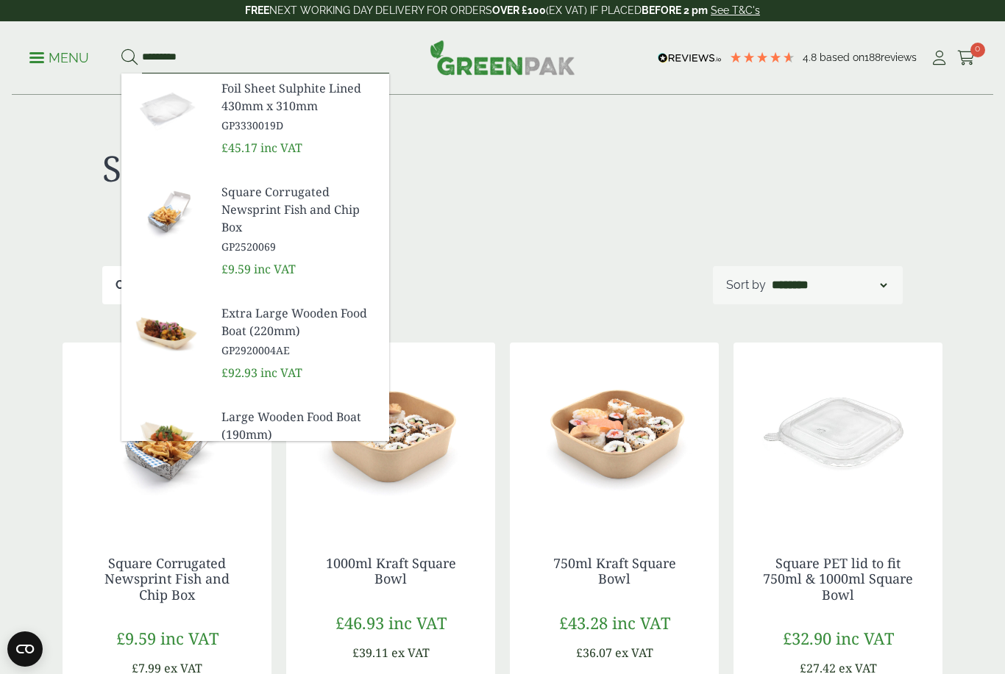 This screenshot has height=674, width=1005. Describe the element at coordinates (299, 125) in the screenshot. I see `span: GP3330019D` at that location.